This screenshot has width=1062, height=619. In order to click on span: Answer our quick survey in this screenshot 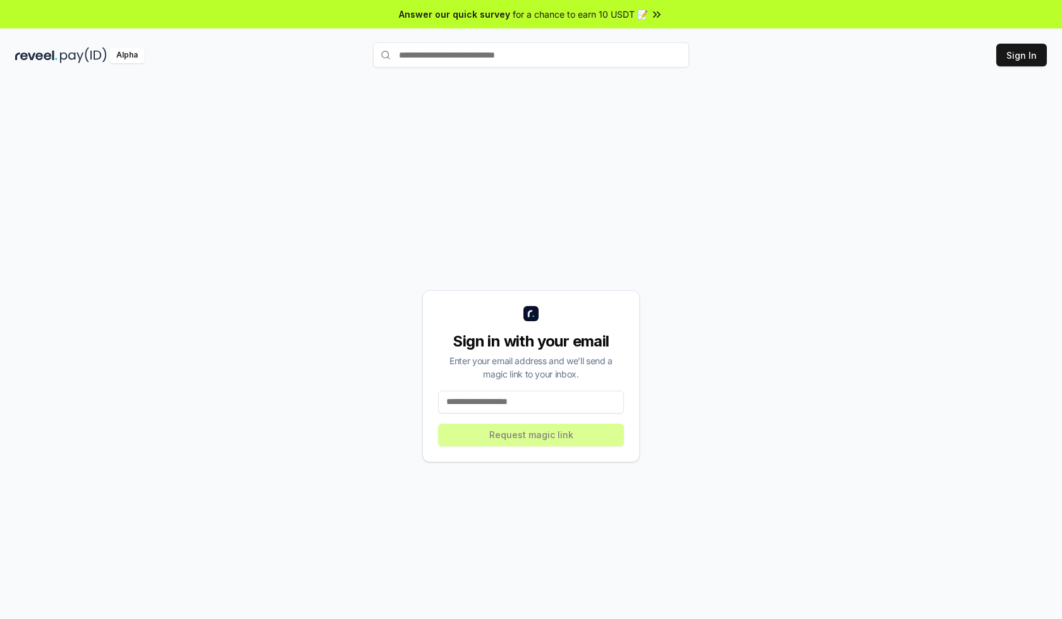, I will do `click(455, 14)`.